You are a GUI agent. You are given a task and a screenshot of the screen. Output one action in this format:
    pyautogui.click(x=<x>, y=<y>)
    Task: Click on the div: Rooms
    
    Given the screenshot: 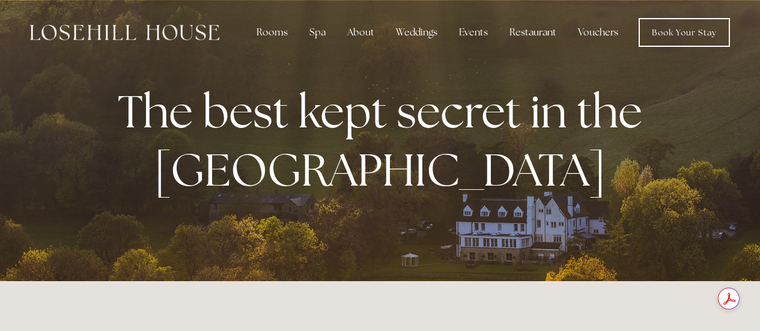 What is the action you would take?
    pyautogui.click(x=272, y=32)
    